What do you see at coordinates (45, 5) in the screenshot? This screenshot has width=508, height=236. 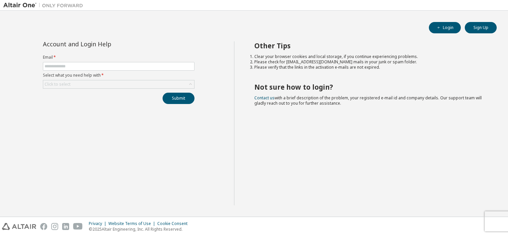 I see `img: Altair One` at bounding box center [45, 5].